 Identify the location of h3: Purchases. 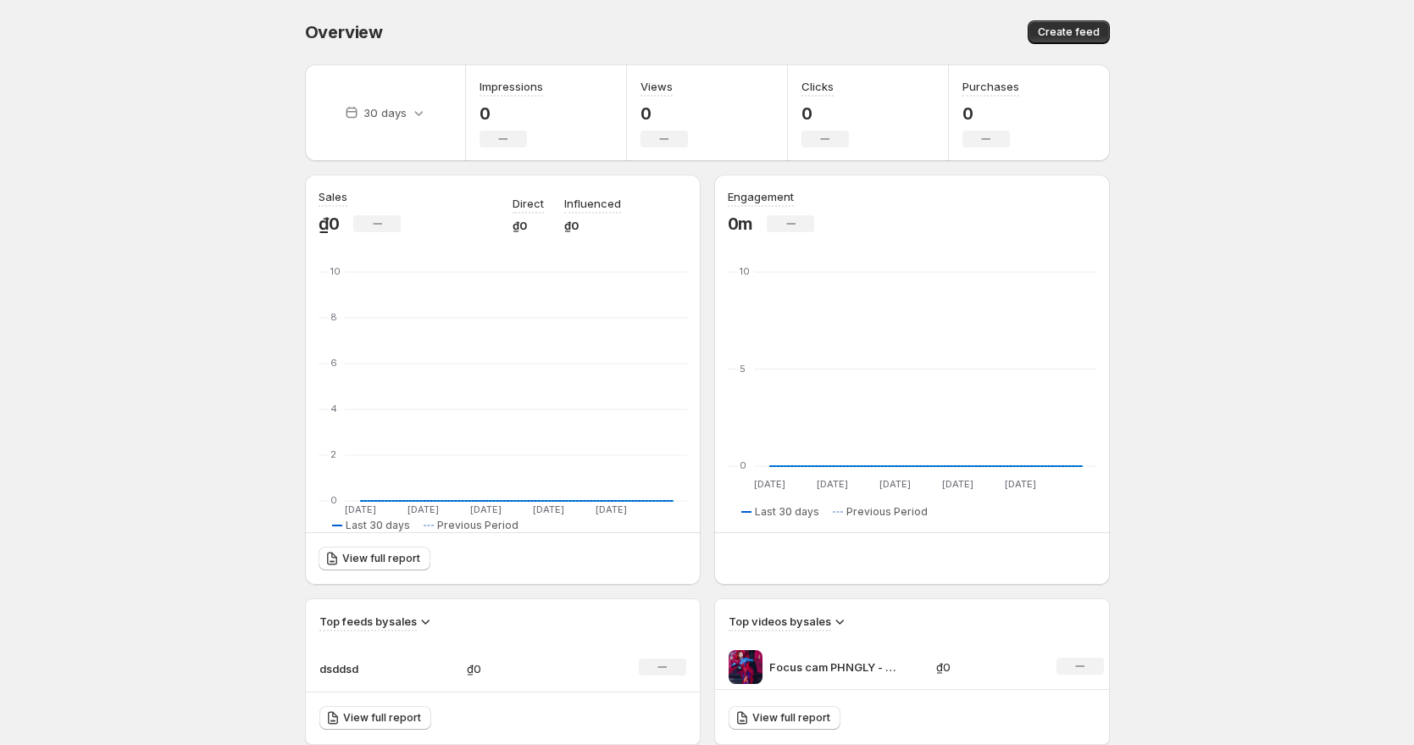
(990, 86).